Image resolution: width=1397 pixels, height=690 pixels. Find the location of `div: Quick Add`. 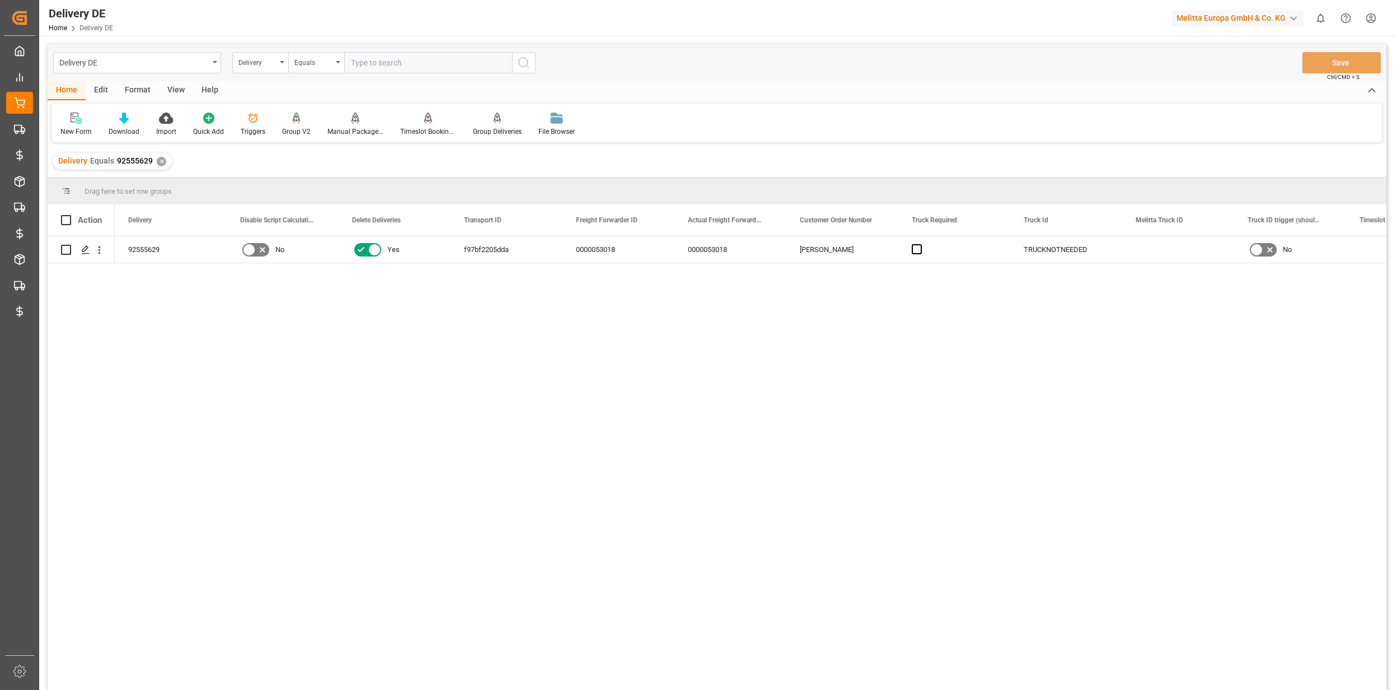

div: Quick Add is located at coordinates (208, 132).